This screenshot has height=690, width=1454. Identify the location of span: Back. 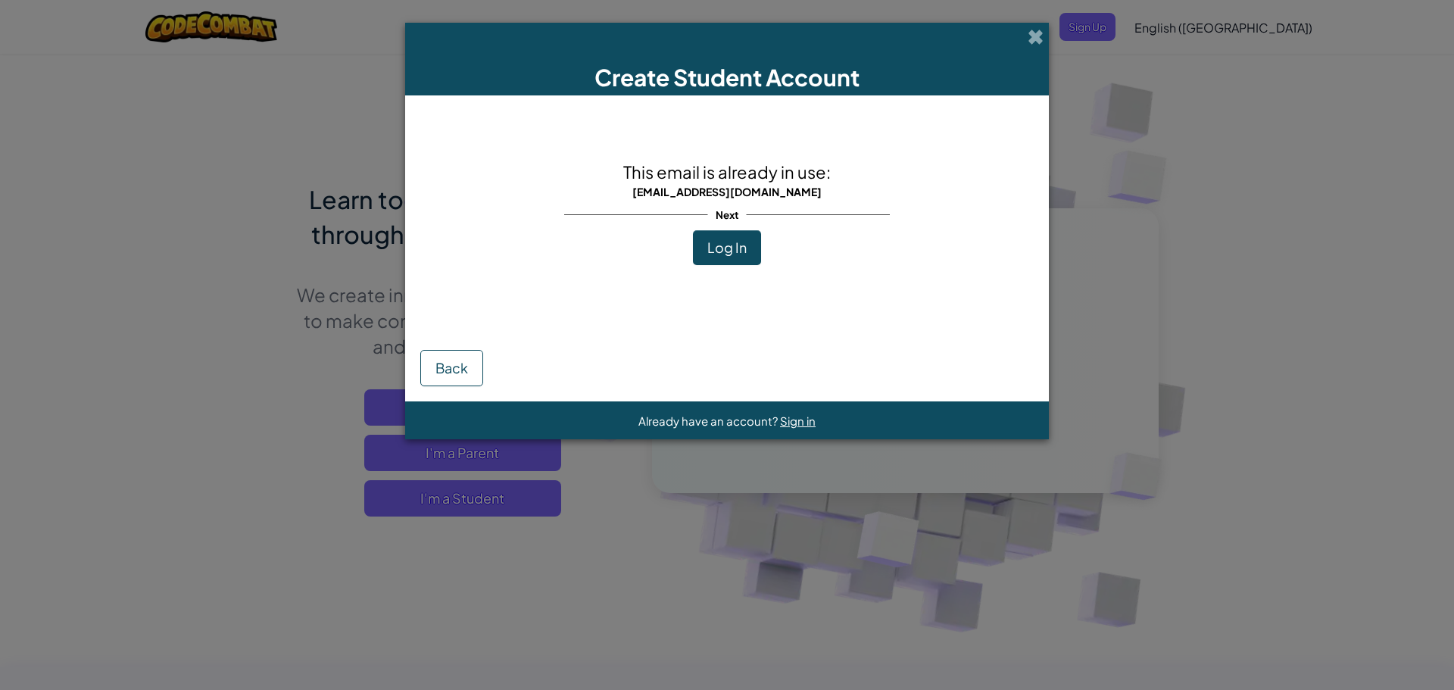
(451, 367).